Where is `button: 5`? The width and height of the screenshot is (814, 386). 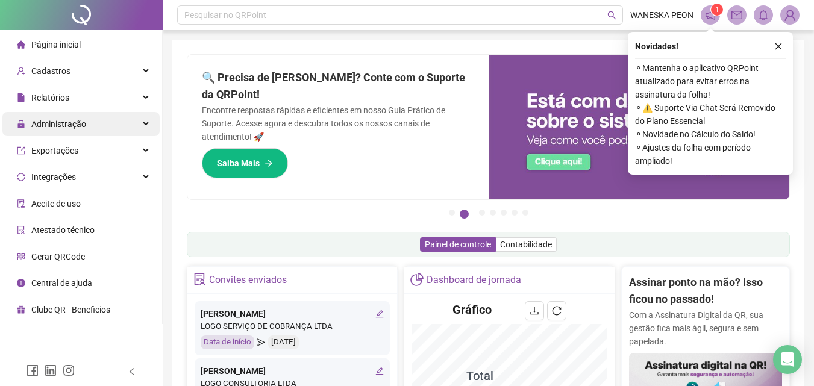
button: 5 is located at coordinates (504, 213).